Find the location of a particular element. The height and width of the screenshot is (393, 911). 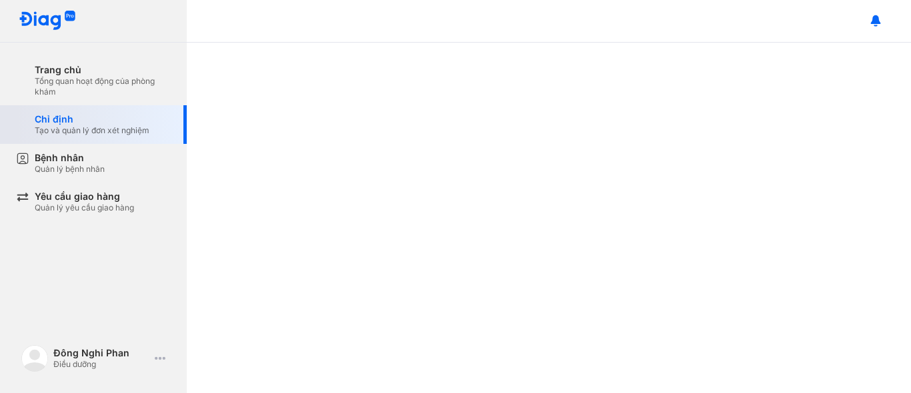

div: Quản lý bệnh nhân is located at coordinates (69, 169).